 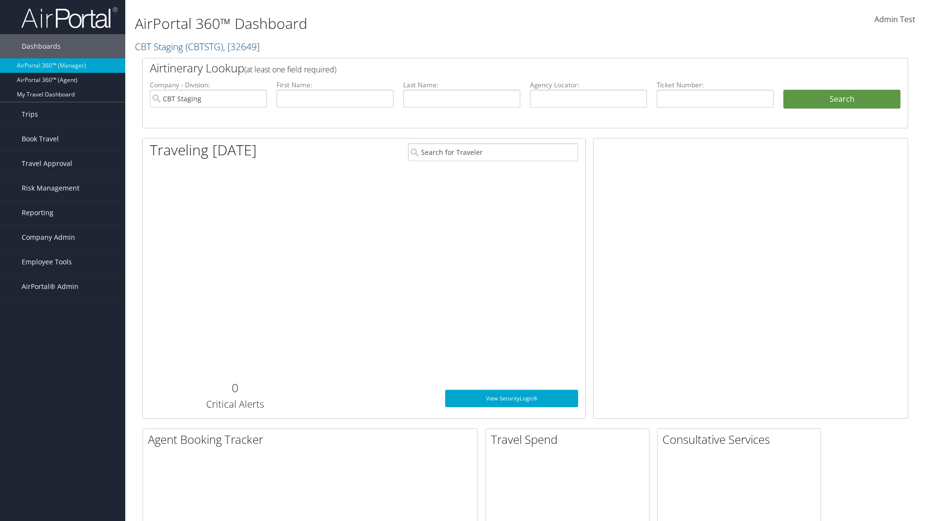 What do you see at coordinates (235, 388) in the screenshot?
I see `h2: 0` at bounding box center [235, 388].